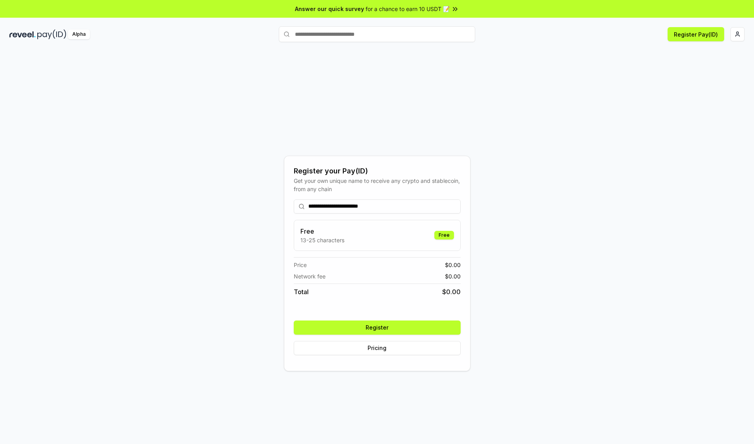 The image size is (754, 444). I want to click on span: Answer our quick survey, so click(330, 9).